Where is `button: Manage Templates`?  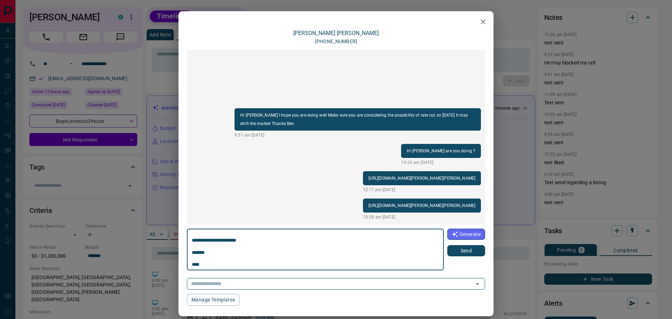
button: Manage Templates is located at coordinates (213, 300).